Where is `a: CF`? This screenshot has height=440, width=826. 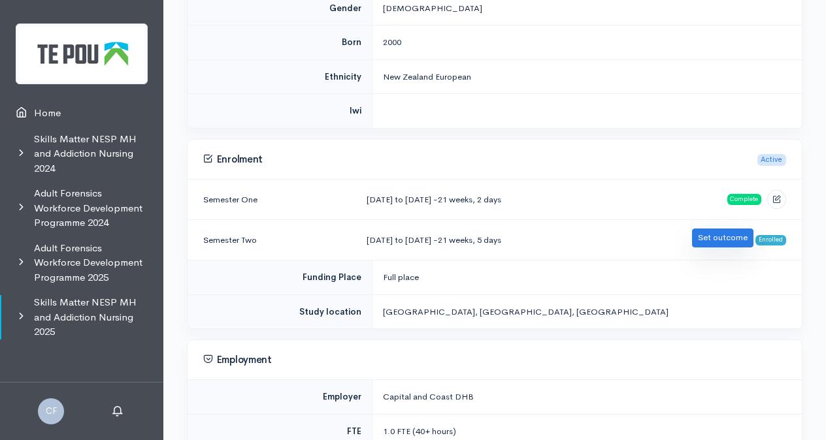
a: CF is located at coordinates (51, 410).